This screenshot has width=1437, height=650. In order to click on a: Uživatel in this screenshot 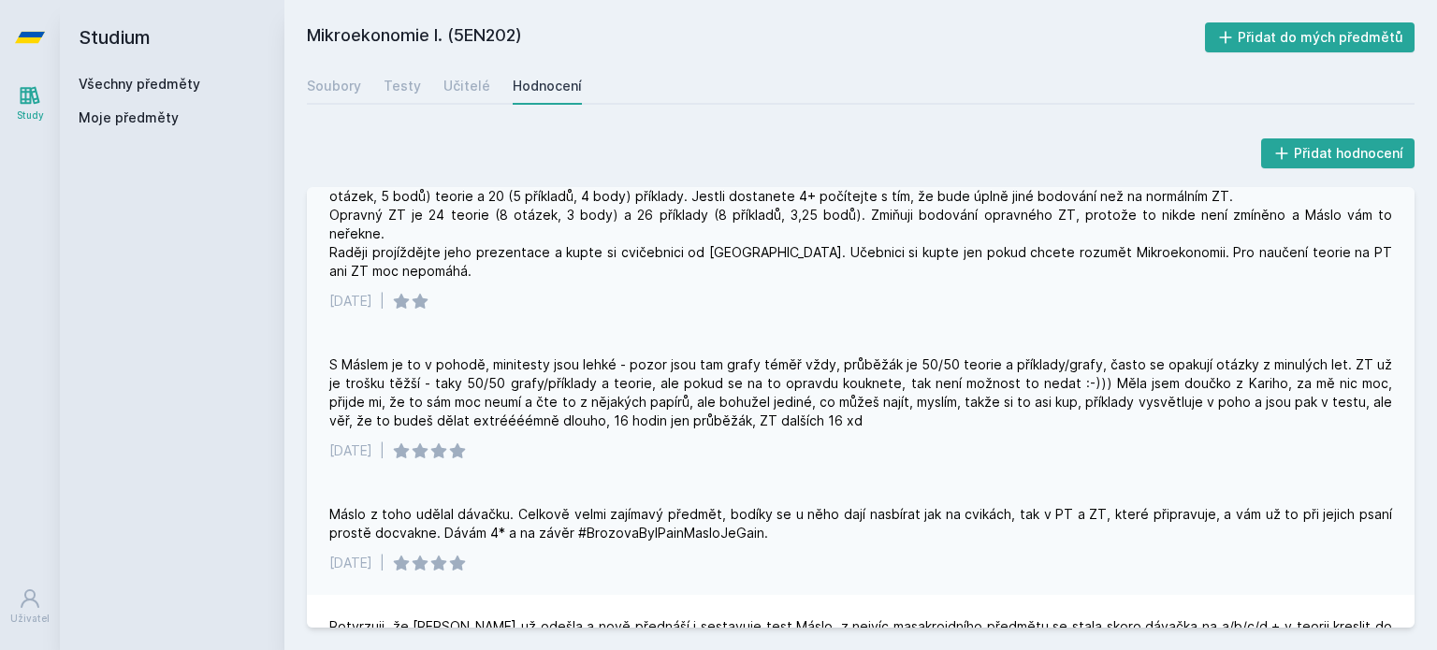, I will do `click(30, 606)`.